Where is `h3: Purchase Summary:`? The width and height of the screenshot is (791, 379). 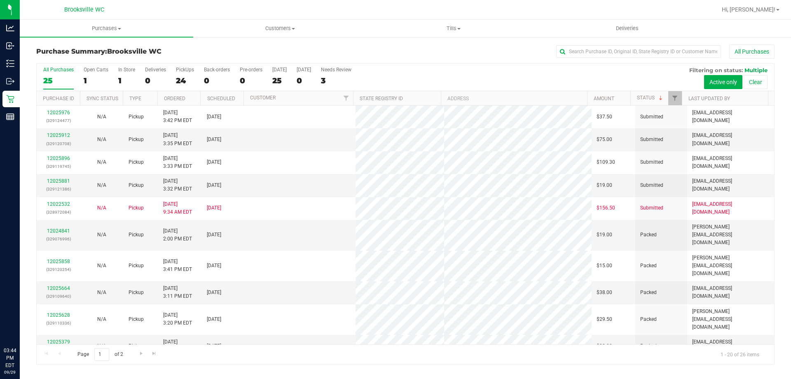 h3: Purchase Summary: is located at coordinates (159, 52).